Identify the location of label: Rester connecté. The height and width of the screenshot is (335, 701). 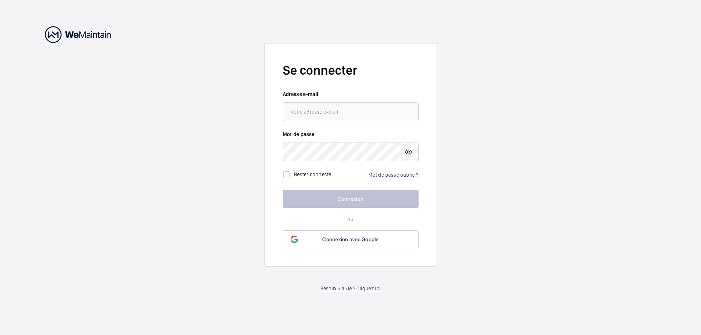
(313, 174).